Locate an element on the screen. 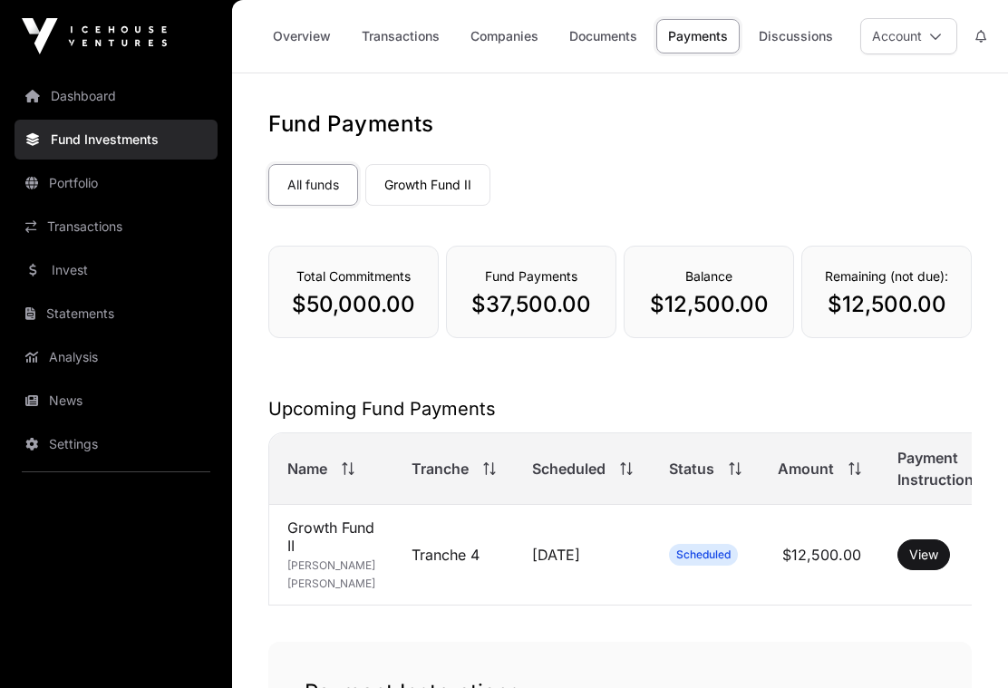 The width and height of the screenshot is (1008, 688). span: $12,500.00 is located at coordinates (821, 555).